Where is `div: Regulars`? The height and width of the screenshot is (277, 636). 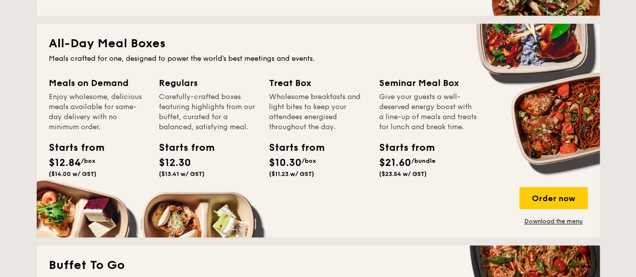
div: Regulars is located at coordinates (208, 83).